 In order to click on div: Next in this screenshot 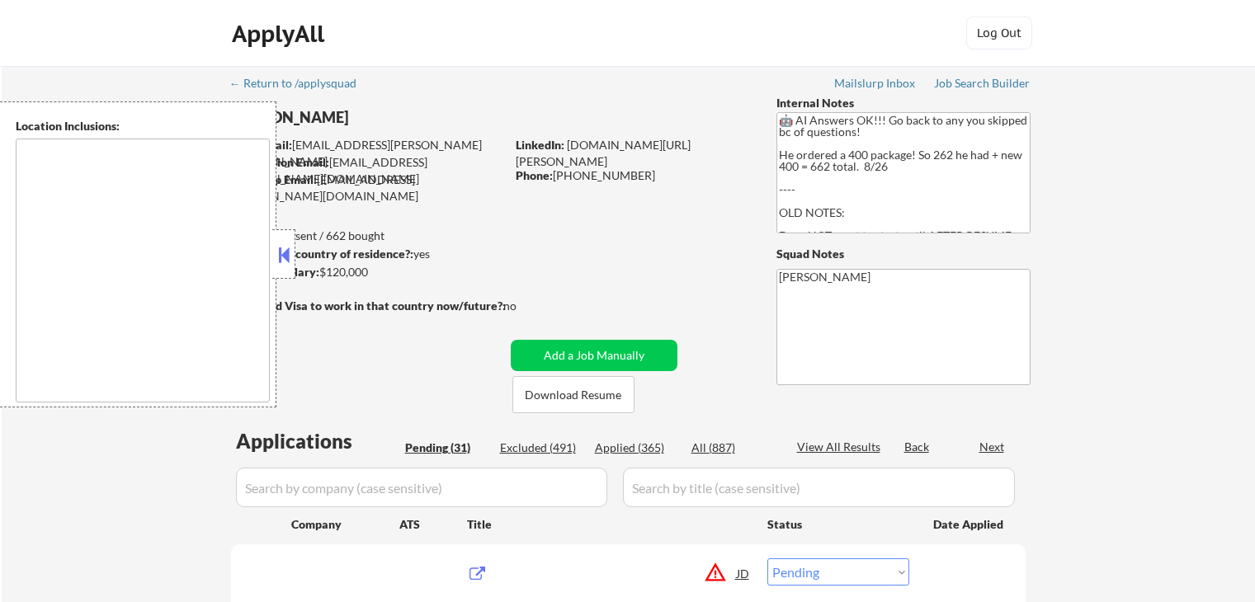, I will do `click(992, 447)`.